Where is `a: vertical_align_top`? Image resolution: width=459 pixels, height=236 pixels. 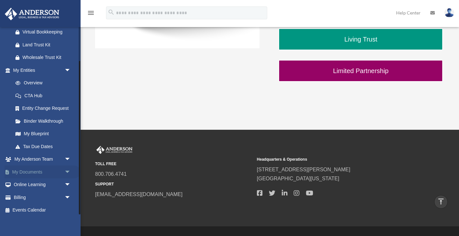
a: vertical_align_top is located at coordinates (441, 202).